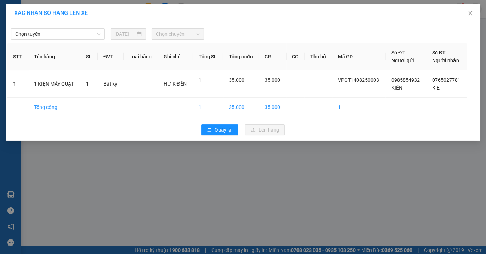 This screenshot has height=254, width=486. Describe the element at coordinates (437, 88) in the screenshot. I see `span: KIET` at that location.